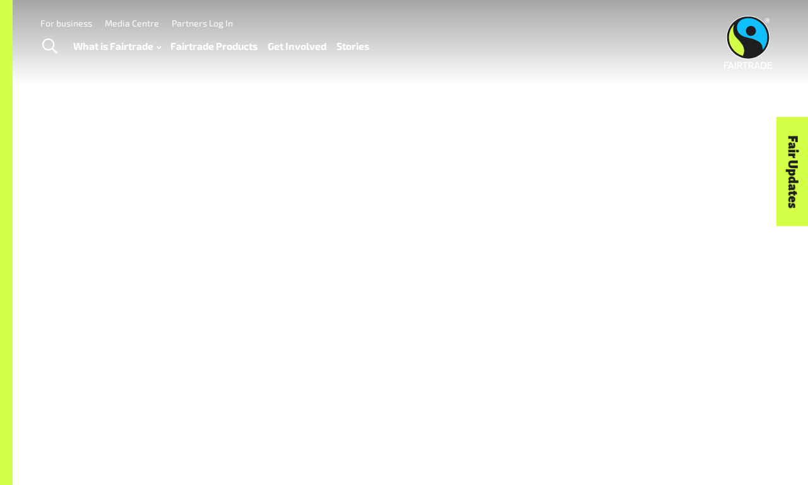  I want to click on a: Media Centre, so click(132, 23).